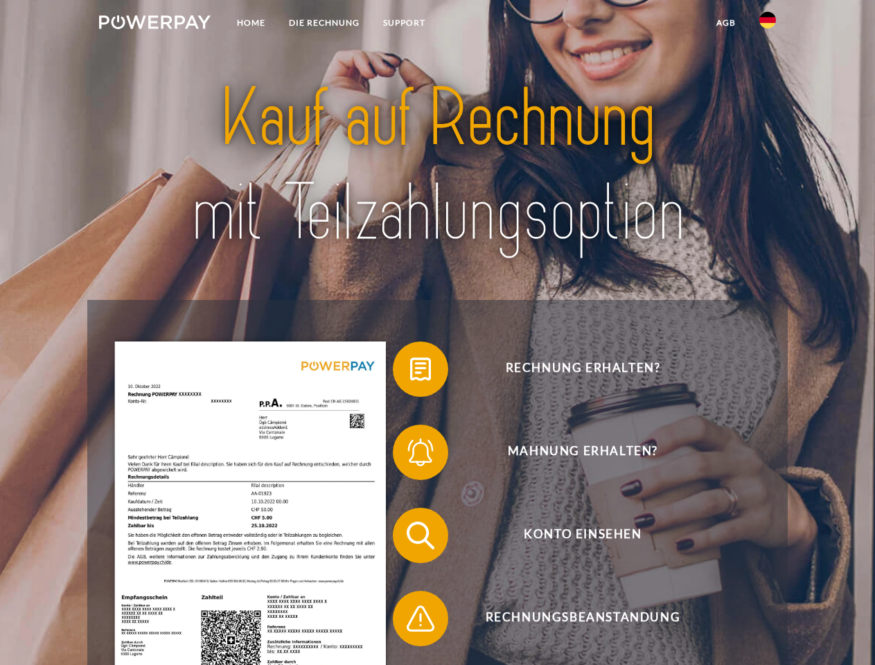 The width and height of the screenshot is (875, 665). Describe the element at coordinates (582, 452) in the screenshot. I see `span: Mahnung erhalten?` at that location.